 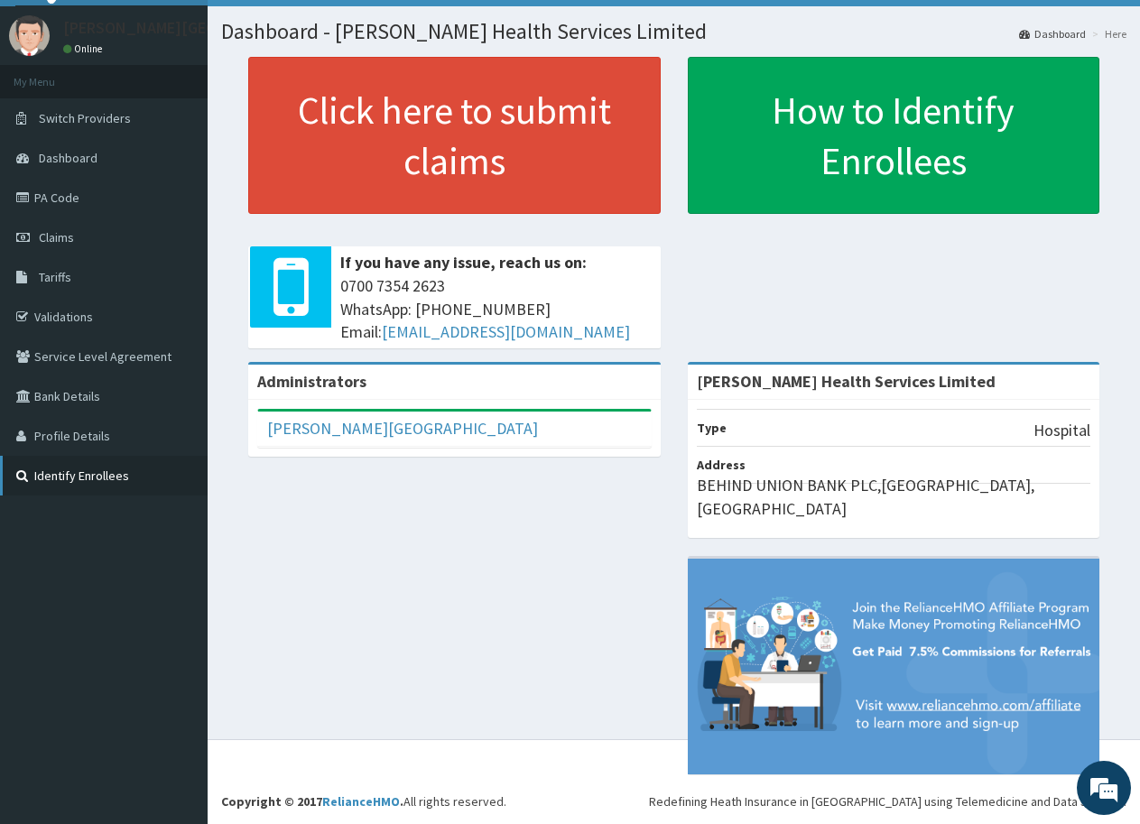 I want to click on img: d_794563401_company_1708531726252_794563401, so click(x=53, y=113).